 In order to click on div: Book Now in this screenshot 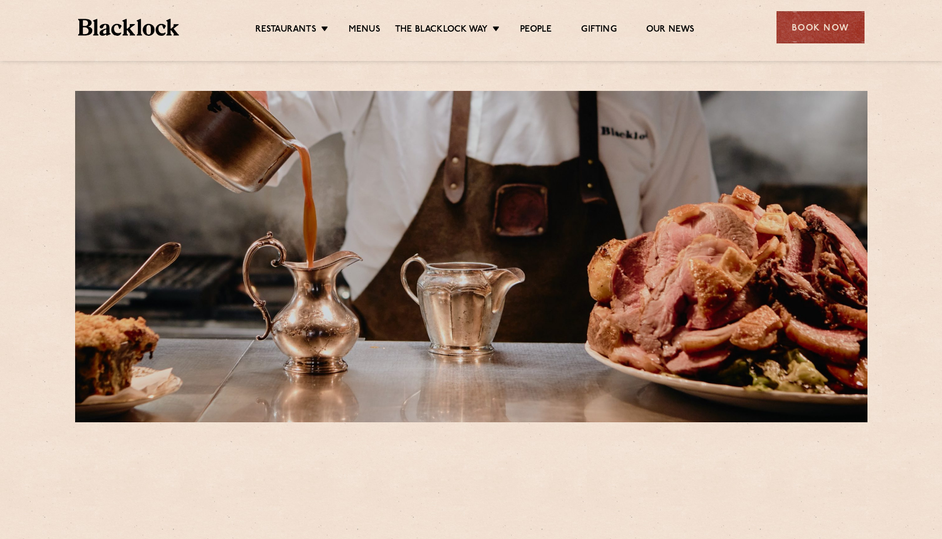, I will do `click(821, 27)`.